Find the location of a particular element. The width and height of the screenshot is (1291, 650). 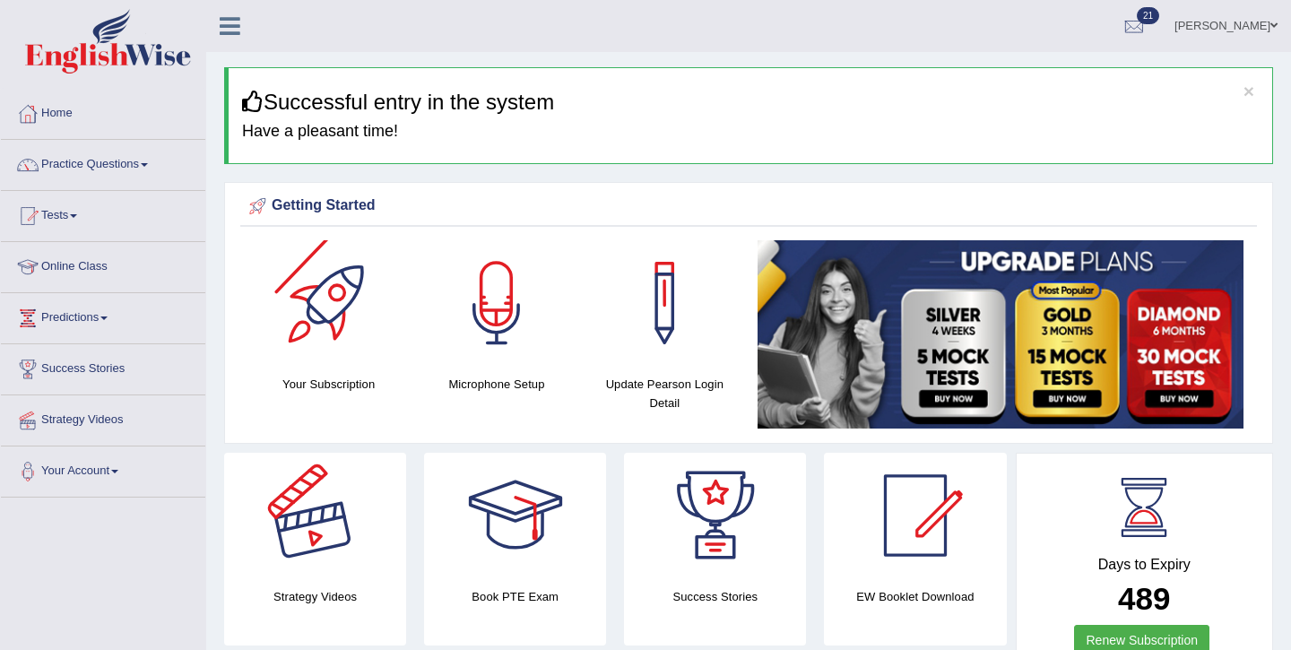

span: 21 is located at coordinates (1147, 15).